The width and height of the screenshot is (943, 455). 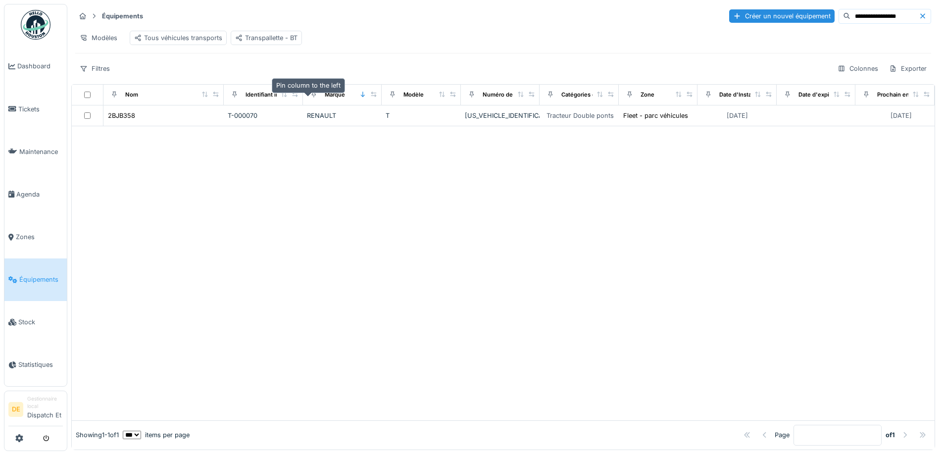 I want to click on div: Pin column to the left, so click(x=308, y=85).